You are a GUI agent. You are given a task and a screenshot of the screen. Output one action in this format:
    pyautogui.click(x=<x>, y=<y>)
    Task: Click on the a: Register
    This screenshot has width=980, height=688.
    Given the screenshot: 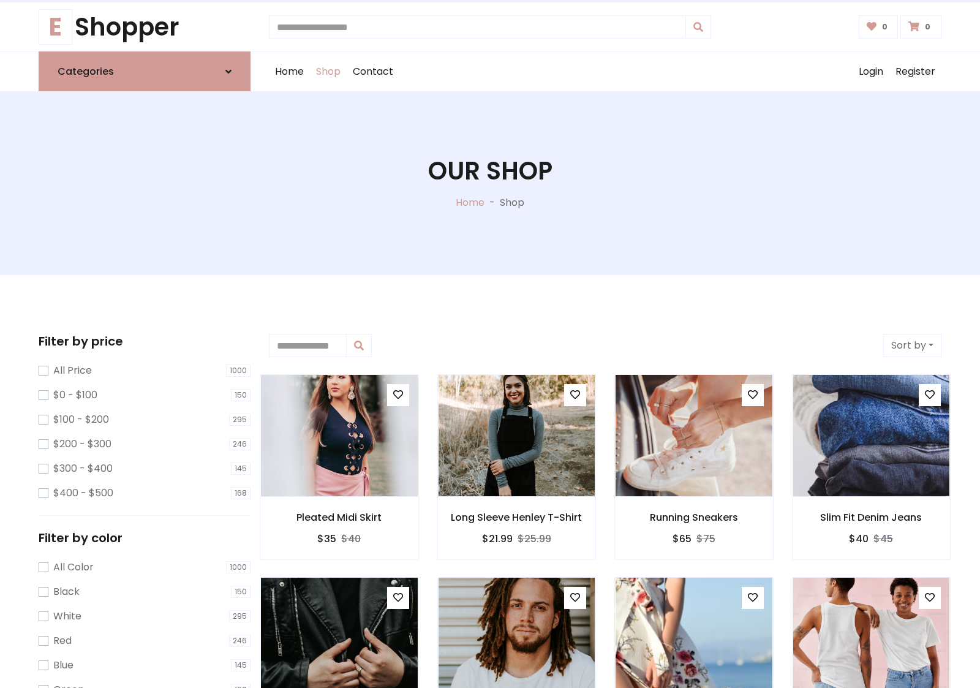 What is the action you would take?
    pyautogui.click(x=915, y=72)
    